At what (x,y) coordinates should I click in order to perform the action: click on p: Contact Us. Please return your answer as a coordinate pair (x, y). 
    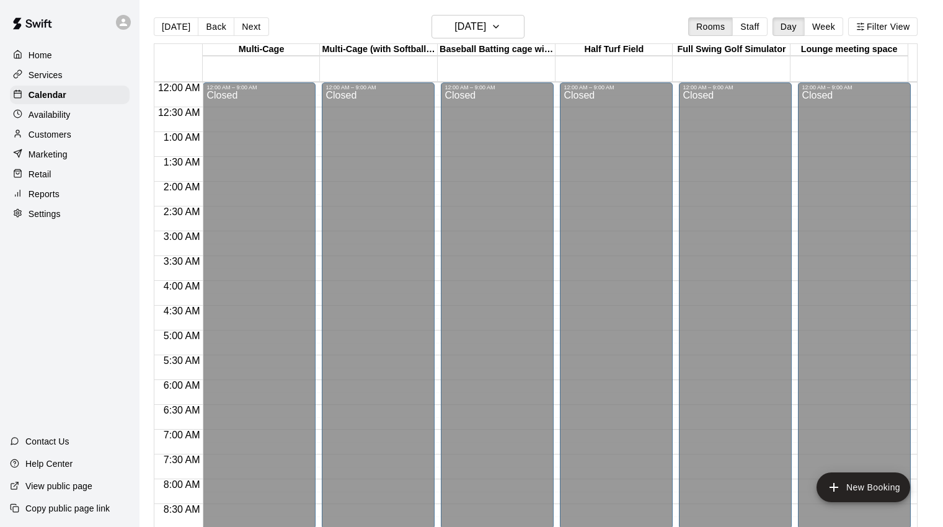
    Looking at the image, I should click on (47, 441).